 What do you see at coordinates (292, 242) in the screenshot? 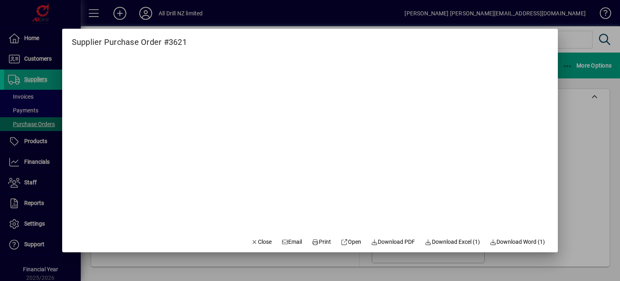
I see `span: Email` at bounding box center [292, 242].